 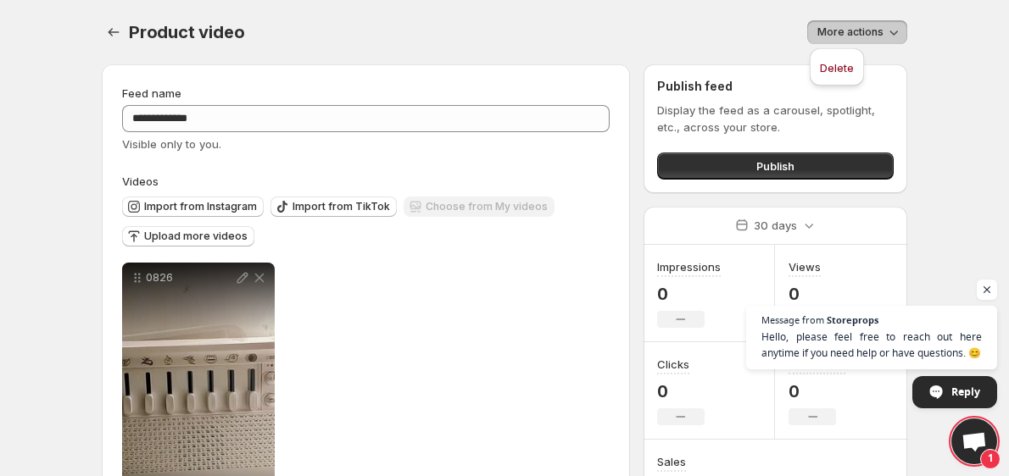 What do you see at coordinates (190, 278) in the screenshot?
I see `p: 0826` at bounding box center [190, 278].